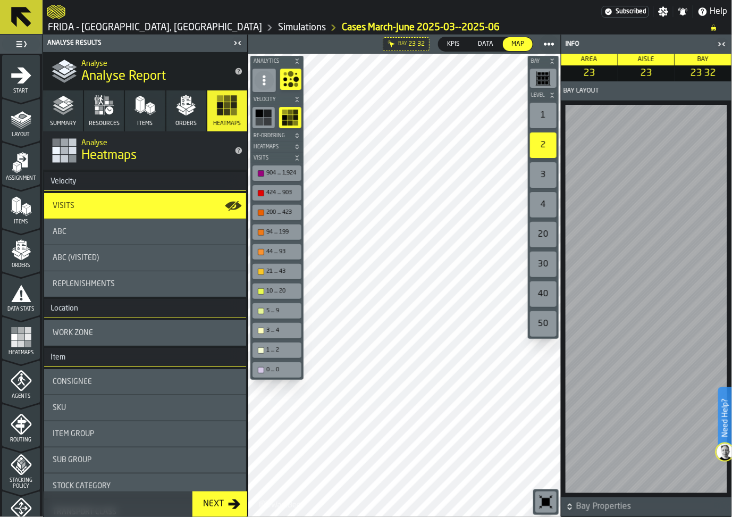 This screenshot has width=732, height=517. I want to click on label: button-switch-multi-Map, so click(518, 44).